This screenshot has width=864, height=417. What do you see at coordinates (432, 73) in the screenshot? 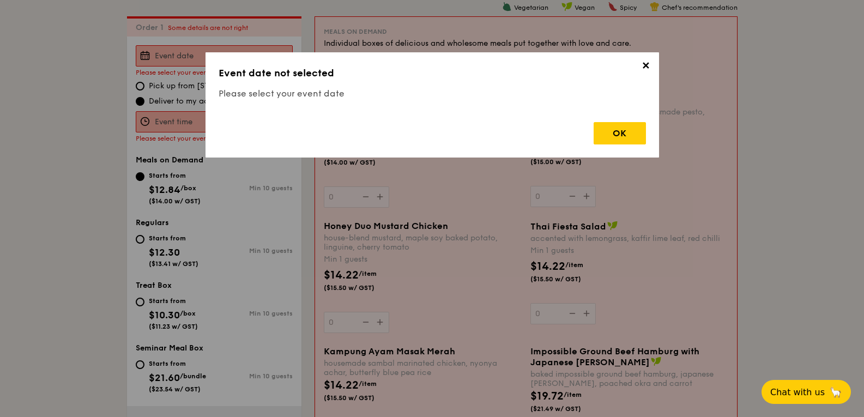
I see `h3: Event date not selected` at bounding box center [432, 73].